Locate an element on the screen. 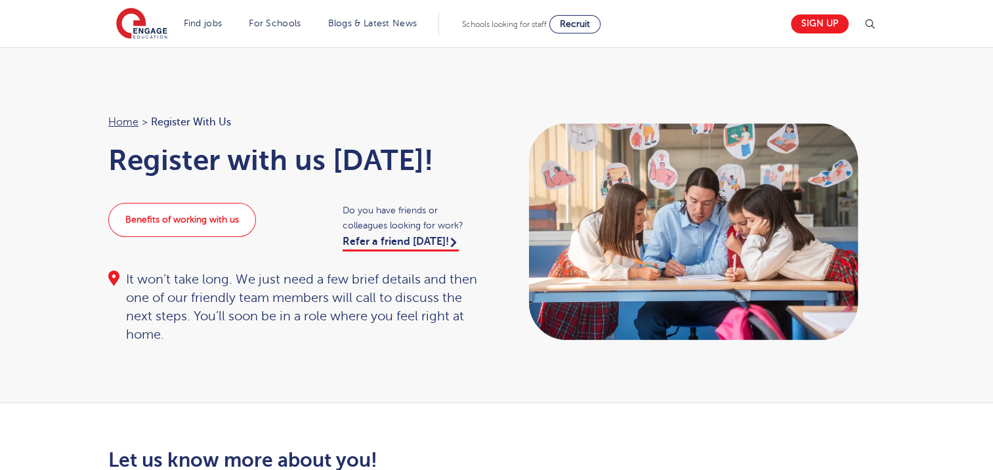 The width and height of the screenshot is (993, 470). nav: breadcrumb is located at coordinates (296, 122).